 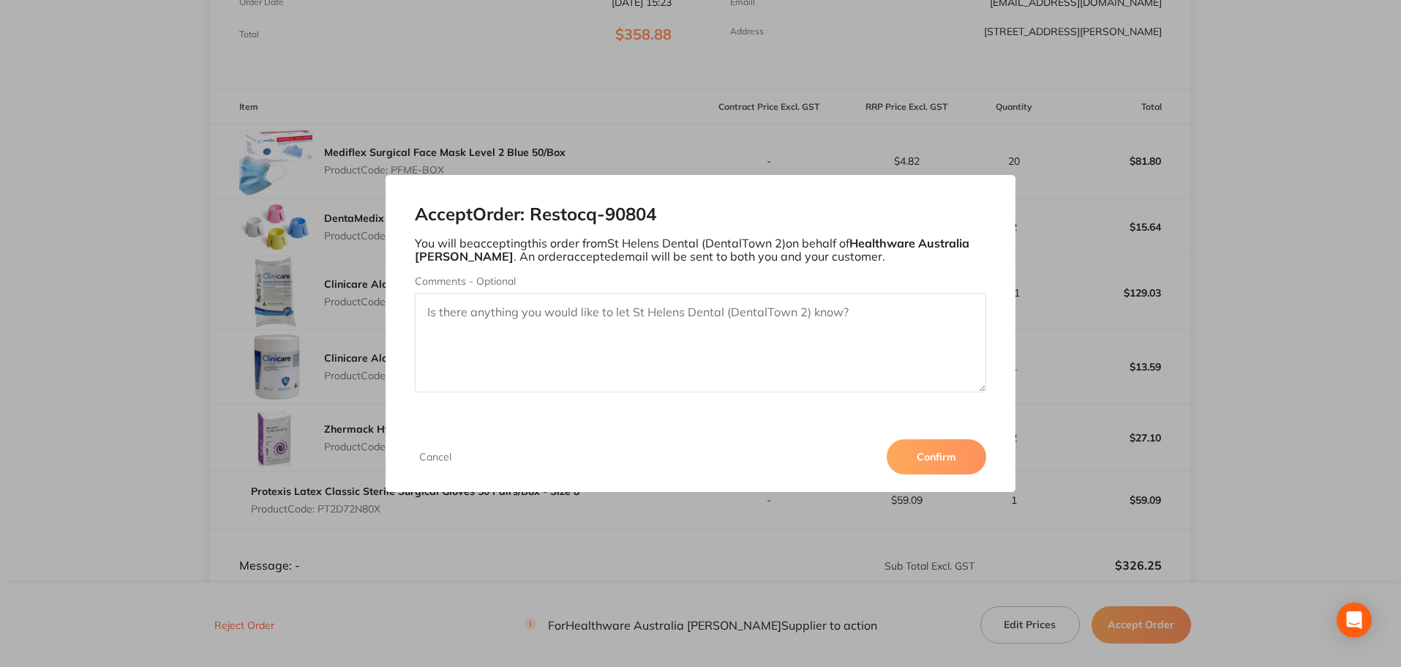 I want to click on div: Open Intercom Messenger, so click(x=1355, y=620).